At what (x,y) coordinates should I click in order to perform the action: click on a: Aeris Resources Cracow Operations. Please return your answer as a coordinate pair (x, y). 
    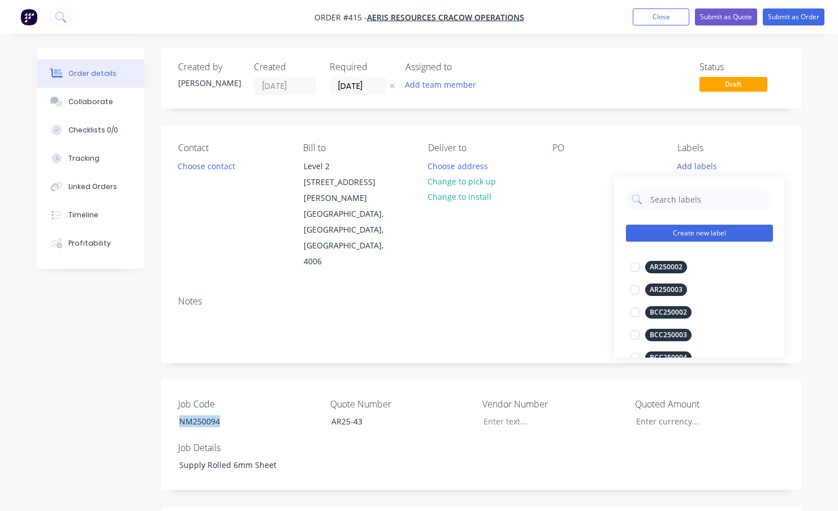
    Looking at the image, I should click on (446, 17).